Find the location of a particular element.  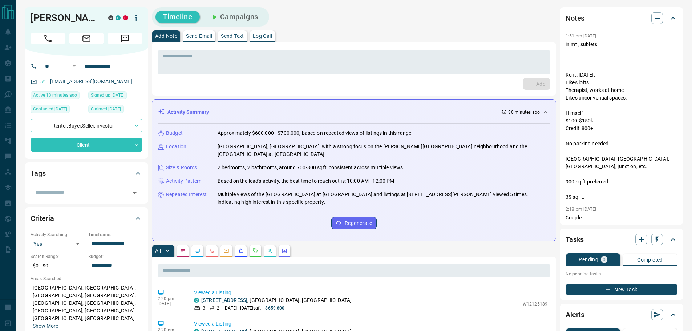

p: Add Note is located at coordinates (166, 36).